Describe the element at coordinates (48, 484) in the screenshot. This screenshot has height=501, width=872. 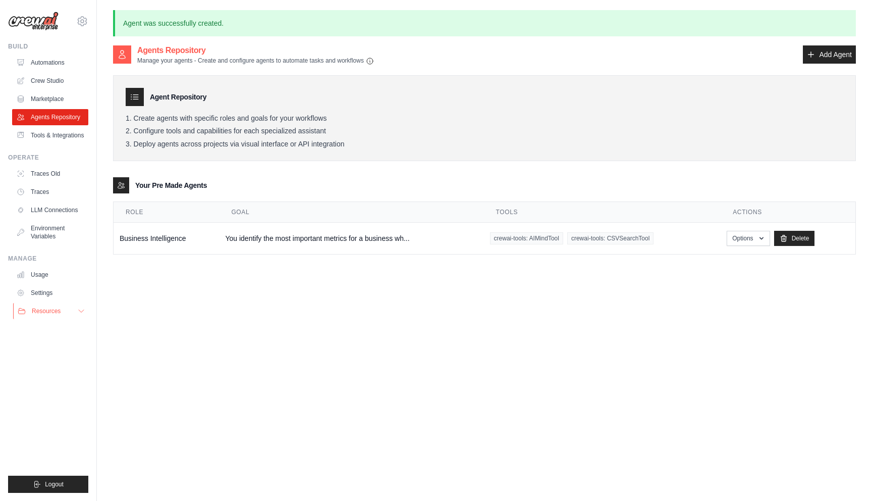
I see `button: Logout` at that location.